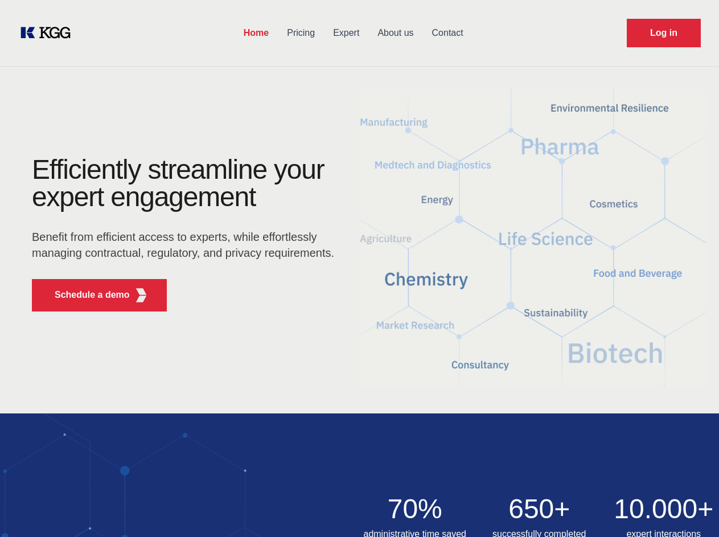 This screenshot has width=719, height=537. What do you see at coordinates (663, 33) in the screenshot?
I see `a: Request Demo` at bounding box center [663, 33].